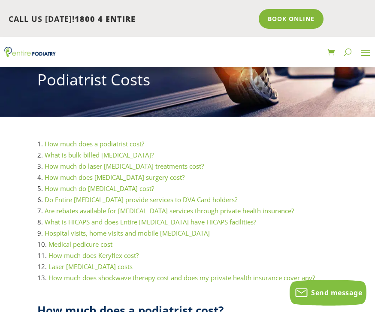 This screenshot has width=375, height=312. I want to click on span: Send message, so click(337, 293).